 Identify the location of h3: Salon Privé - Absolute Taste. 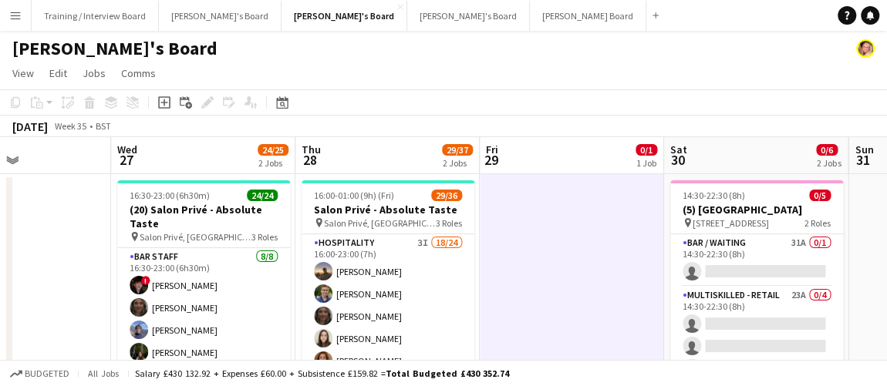
(388, 210).